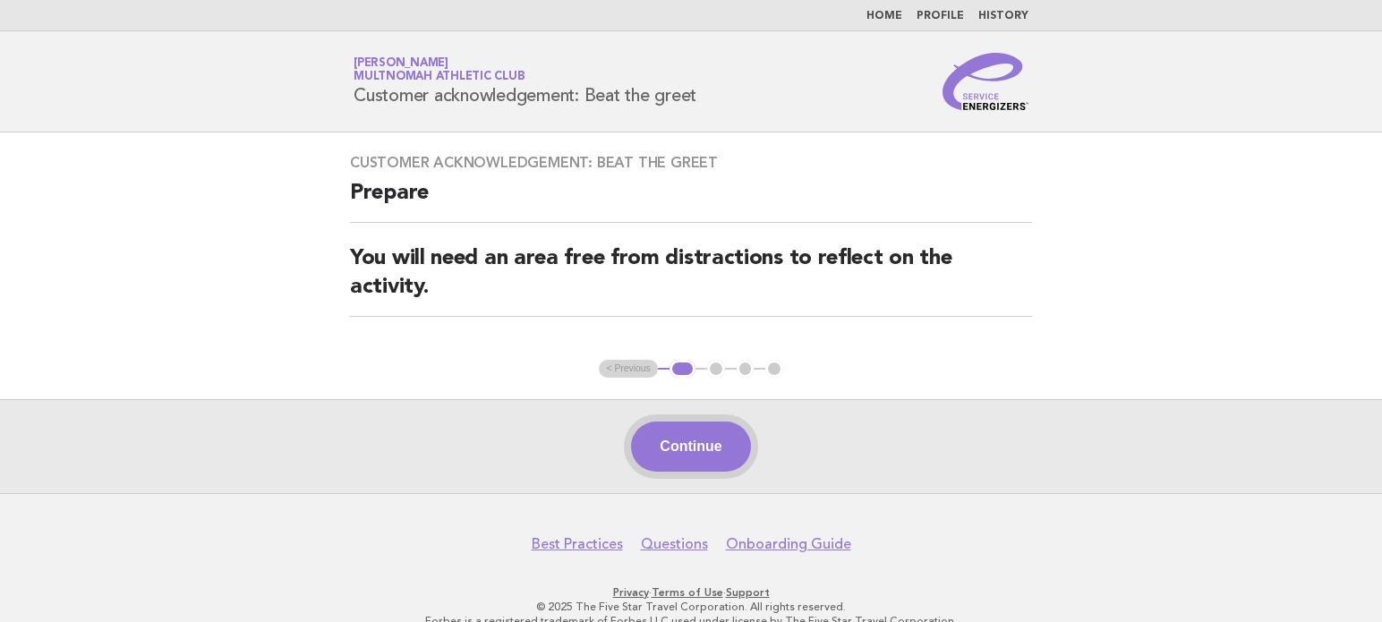 The width and height of the screenshot is (1382, 622). I want to click on button: 1, so click(682, 369).